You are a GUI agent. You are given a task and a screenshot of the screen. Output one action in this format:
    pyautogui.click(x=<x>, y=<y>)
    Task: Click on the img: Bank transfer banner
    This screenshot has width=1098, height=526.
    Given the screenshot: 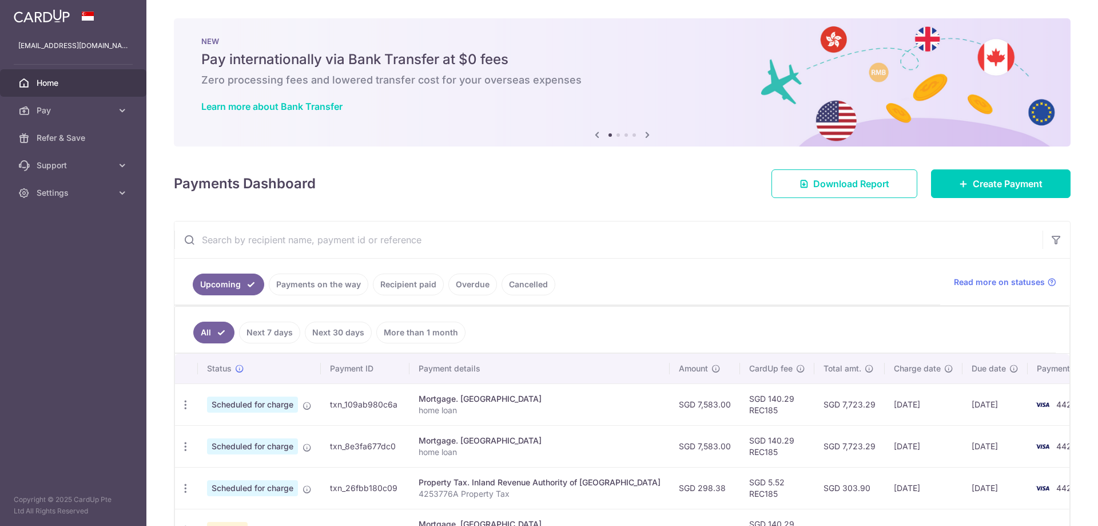 What is the action you would take?
    pyautogui.click(x=622, y=82)
    